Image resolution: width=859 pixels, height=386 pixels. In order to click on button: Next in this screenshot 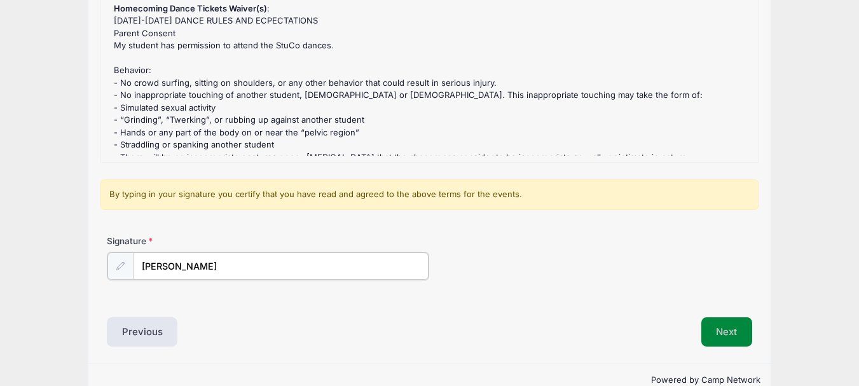, I will do `click(726, 332)`.